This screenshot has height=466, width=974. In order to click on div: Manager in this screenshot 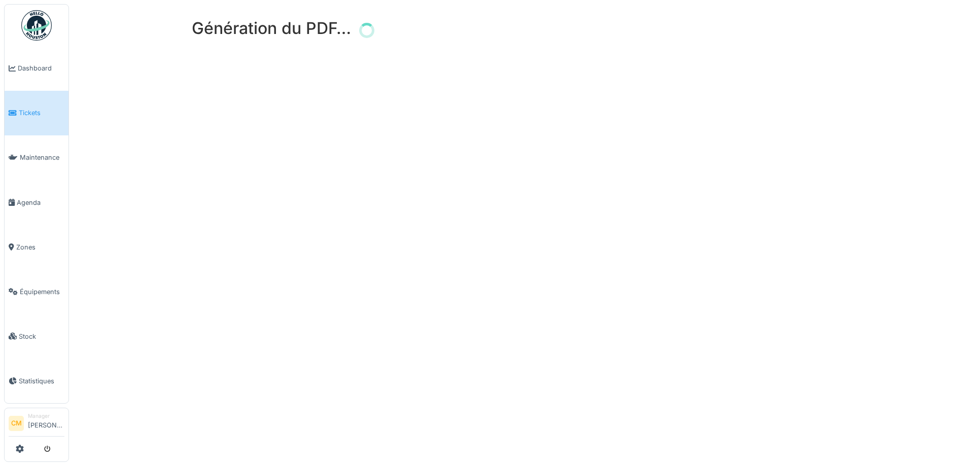, I will do `click(46, 416)`.